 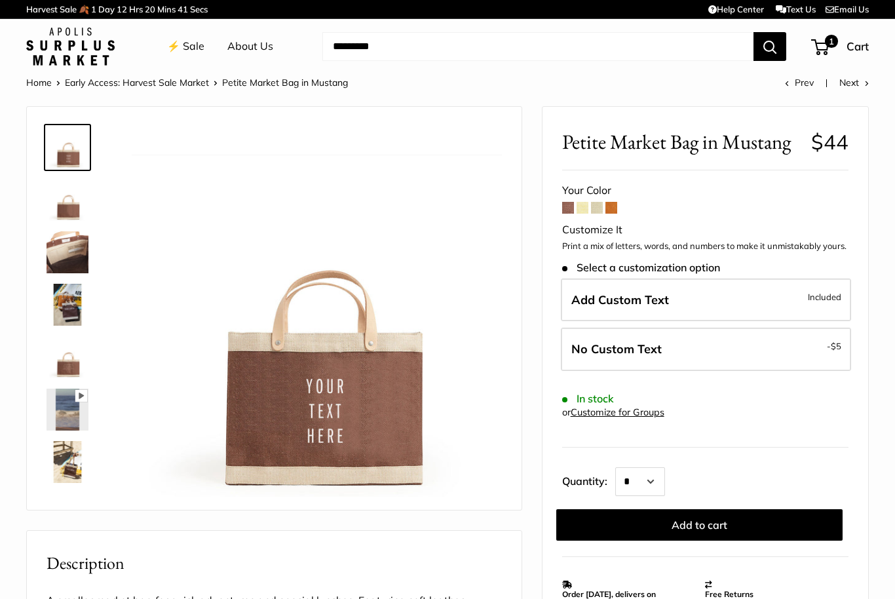 What do you see at coordinates (616, 348) in the screenshot?
I see `span: No Custom Text` at bounding box center [616, 348].